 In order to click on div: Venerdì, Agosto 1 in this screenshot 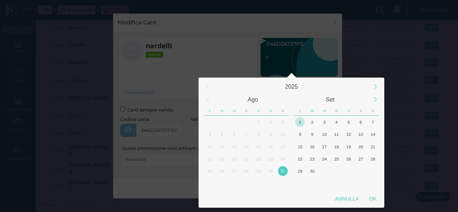, I will do `click(259, 122)`.